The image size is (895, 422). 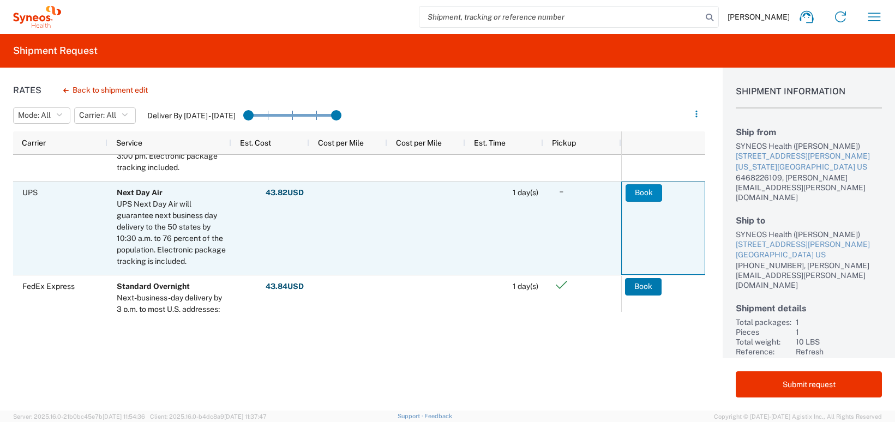 What do you see at coordinates (49, 286) in the screenshot?
I see `span: FedEx Express` at bounding box center [49, 286].